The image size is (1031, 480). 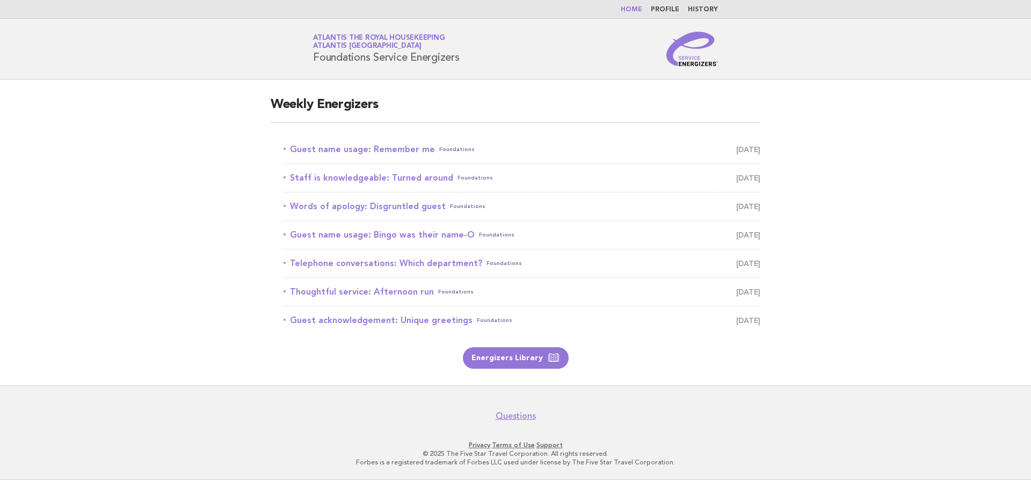 What do you see at coordinates (549, 445) in the screenshot?
I see `a: Support` at bounding box center [549, 445].